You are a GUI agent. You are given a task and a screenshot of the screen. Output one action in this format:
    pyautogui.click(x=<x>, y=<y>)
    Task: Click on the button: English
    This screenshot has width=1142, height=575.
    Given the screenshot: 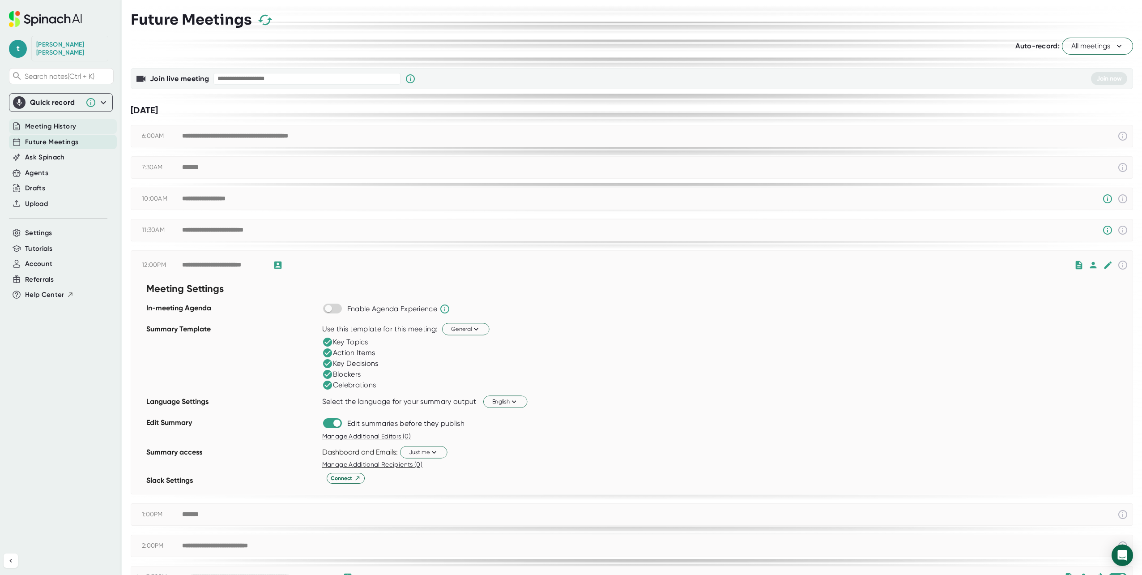 What is the action you would take?
    pyautogui.click(x=505, y=401)
    